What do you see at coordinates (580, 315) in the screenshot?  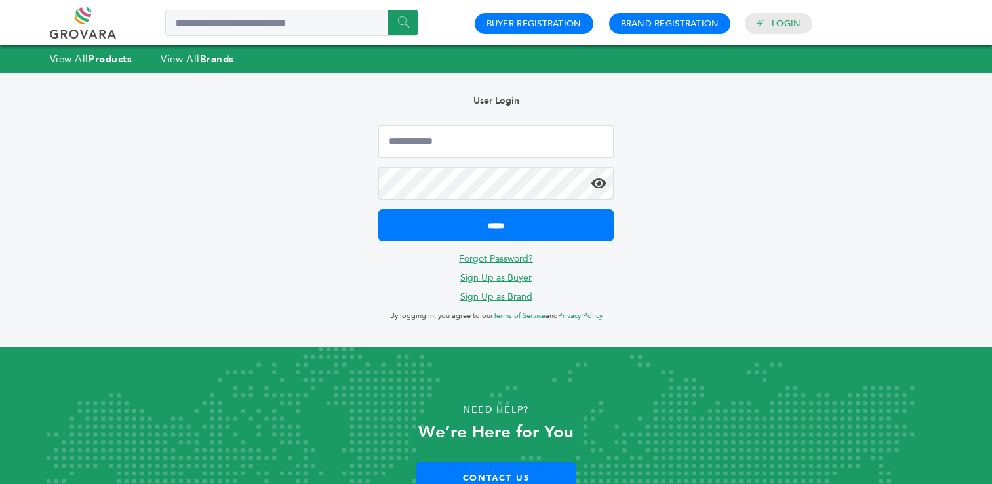 I see `a: Privacy Policy` at bounding box center [580, 315].